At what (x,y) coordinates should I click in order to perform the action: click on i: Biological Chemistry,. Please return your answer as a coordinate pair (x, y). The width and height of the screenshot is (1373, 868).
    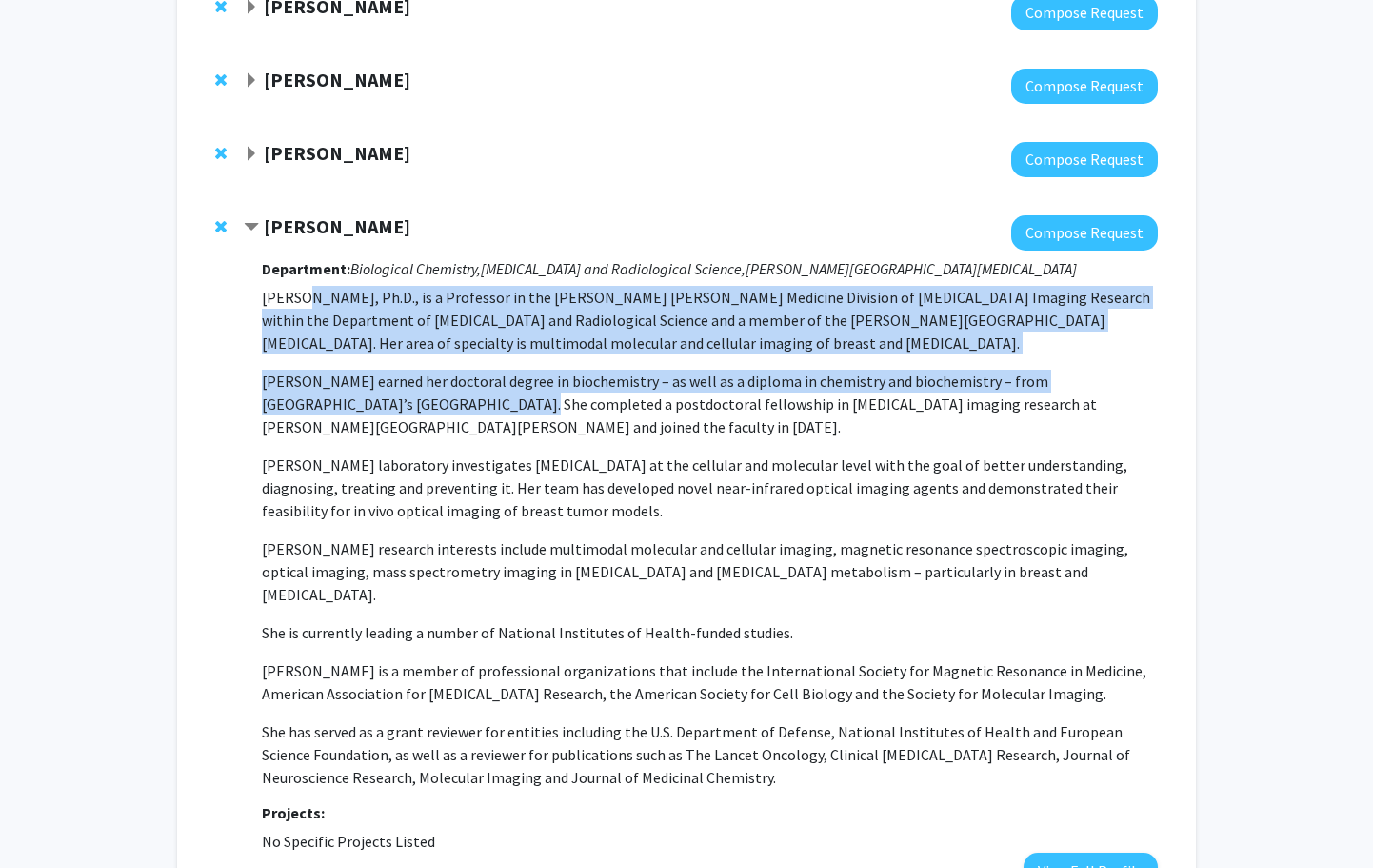
    Looking at the image, I should click on (416, 269).